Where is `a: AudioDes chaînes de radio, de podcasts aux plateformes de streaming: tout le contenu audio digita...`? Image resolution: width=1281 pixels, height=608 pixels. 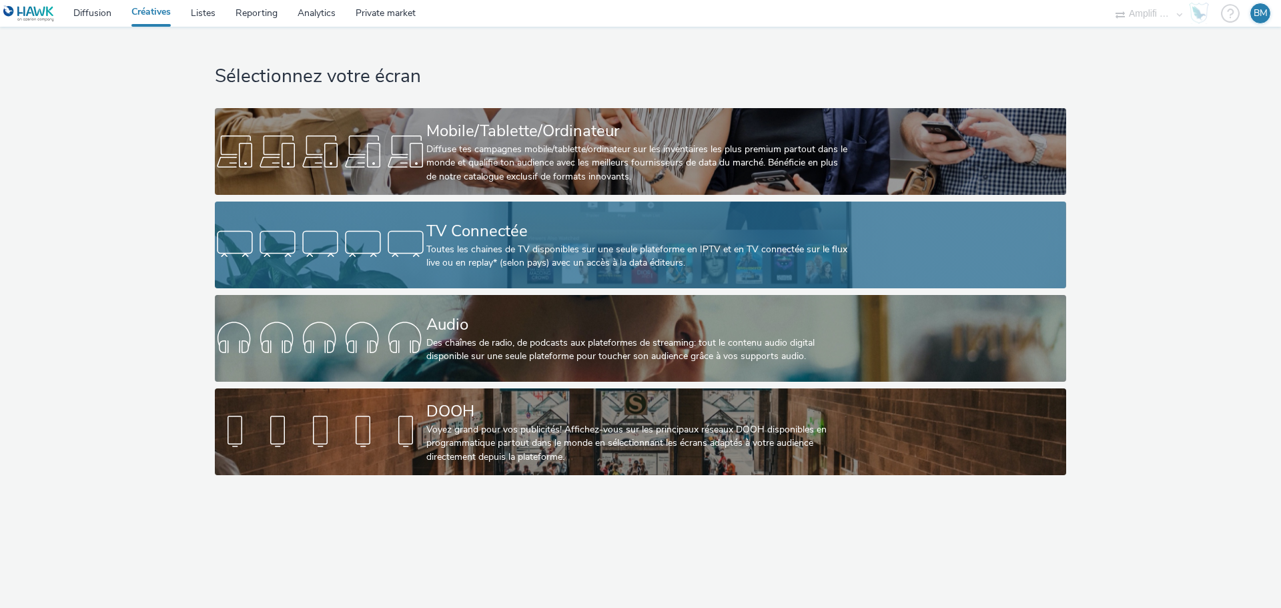 a: AudioDes chaînes de radio, de podcasts aux plateformes de streaming: tout le contenu audio digita... is located at coordinates (640, 338).